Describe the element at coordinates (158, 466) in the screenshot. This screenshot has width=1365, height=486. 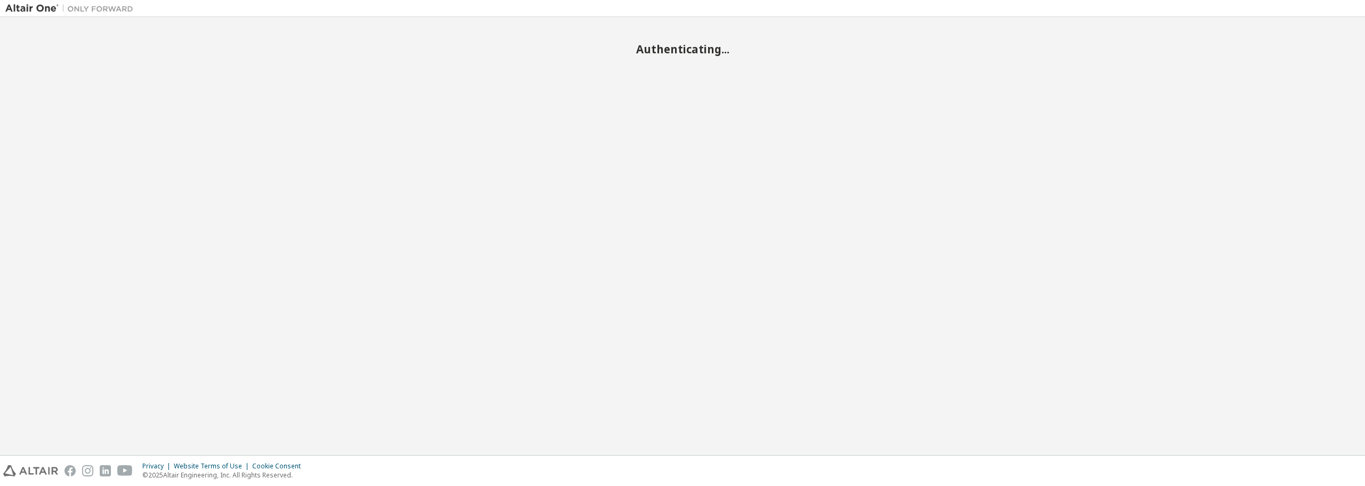
I see `div: Privacy` at that location.